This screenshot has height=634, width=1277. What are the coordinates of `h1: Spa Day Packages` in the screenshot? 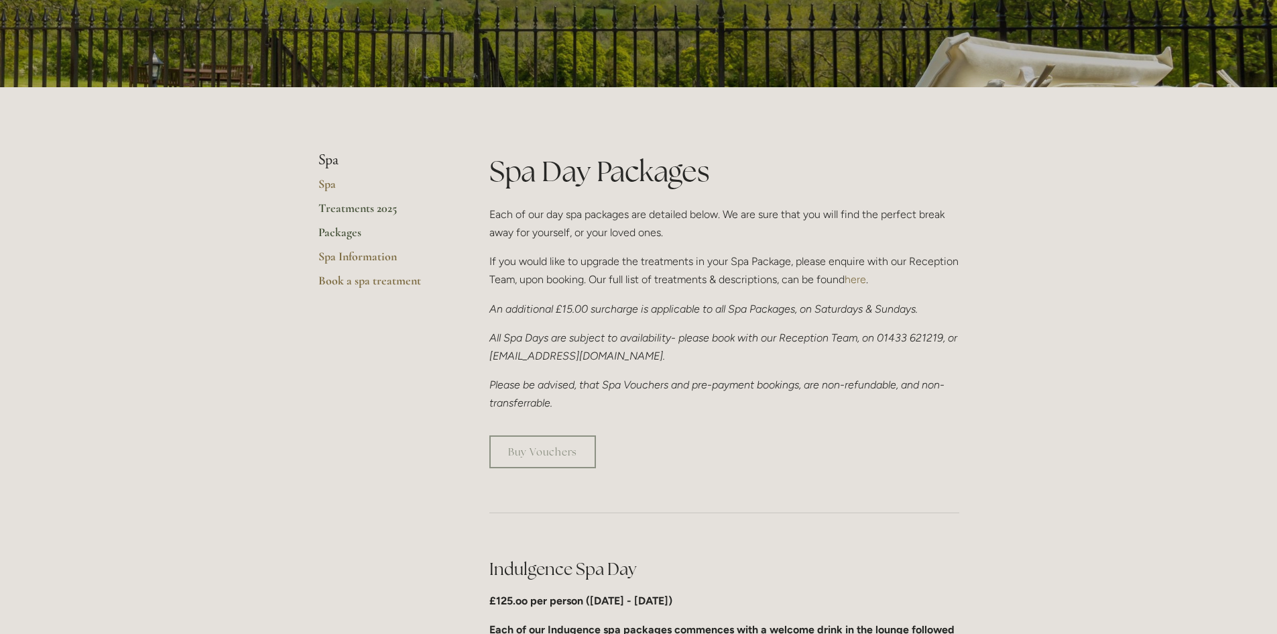 It's located at (724, 171).